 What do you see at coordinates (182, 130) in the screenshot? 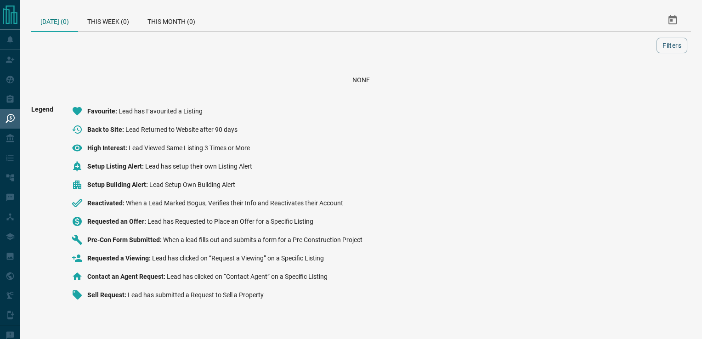
I see `span: Lead Returned to Website after 90 days` at bounding box center [182, 130].